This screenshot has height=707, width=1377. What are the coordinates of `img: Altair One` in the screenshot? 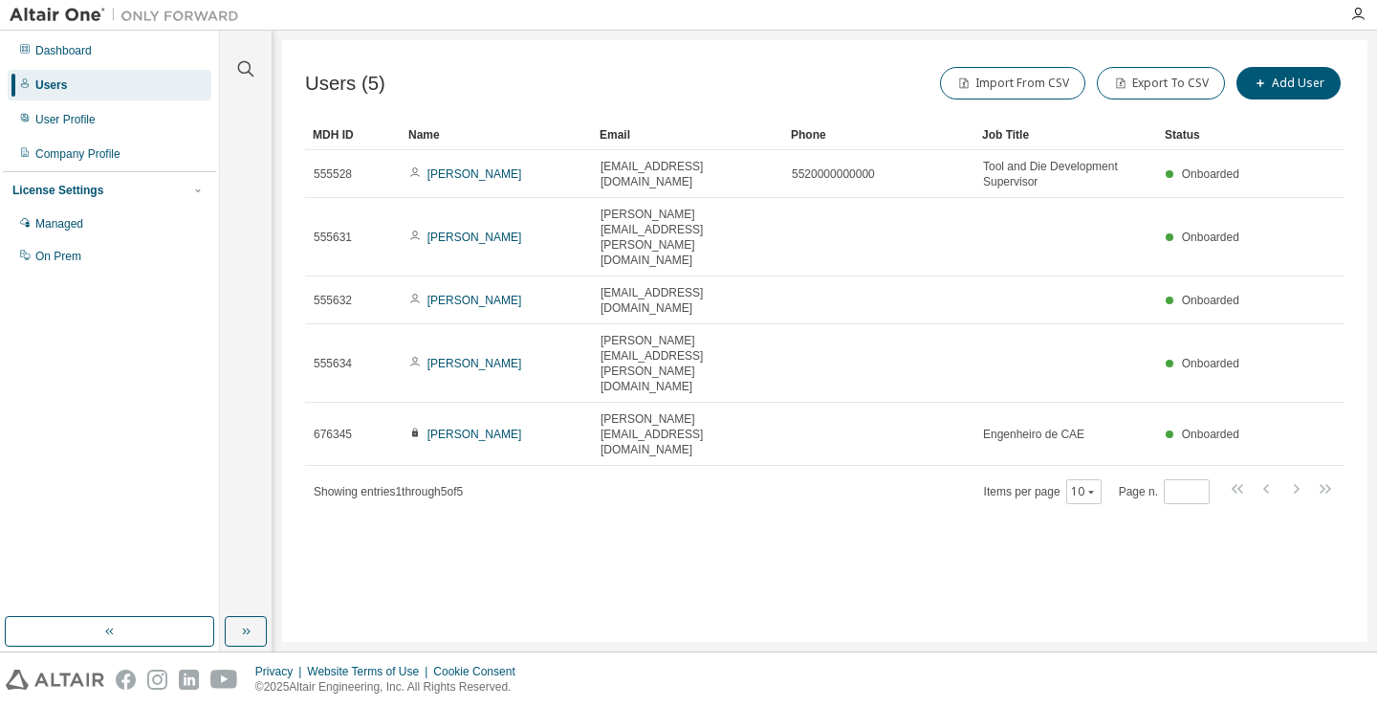 It's located at (129, 15).